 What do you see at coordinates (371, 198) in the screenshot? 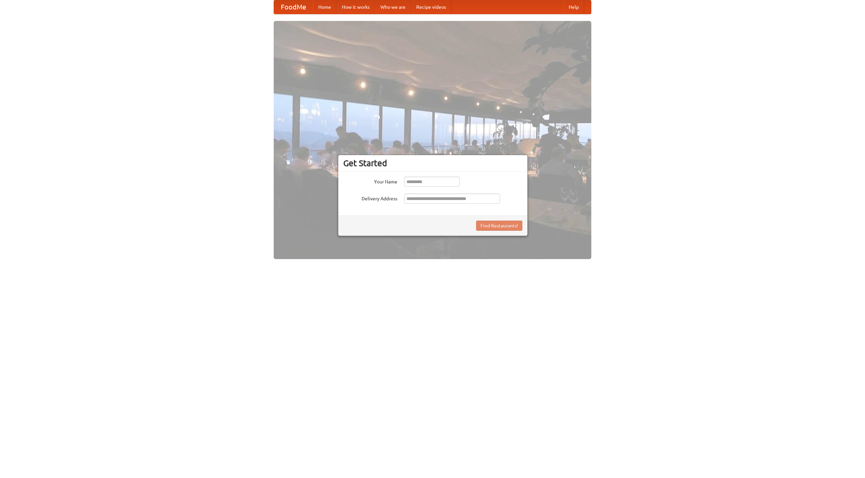
I see `label: Delivery Address` at bounding box center [371, 198].